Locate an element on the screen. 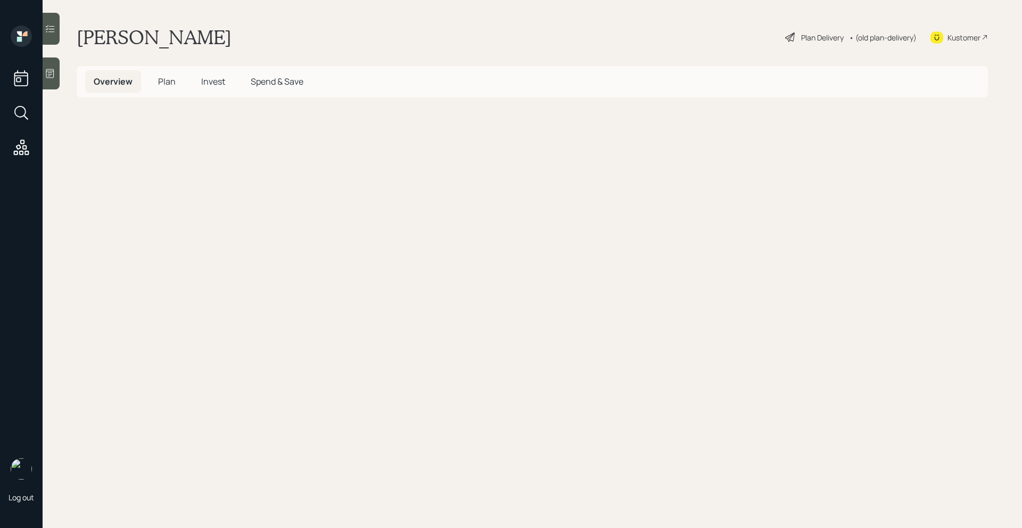  div: Log out is located at coordinates (21, 497).